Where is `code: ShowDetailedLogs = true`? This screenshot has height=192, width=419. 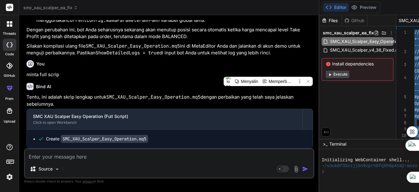 code: ShowDetailedLogs = true is located at coordinates (127, 53).